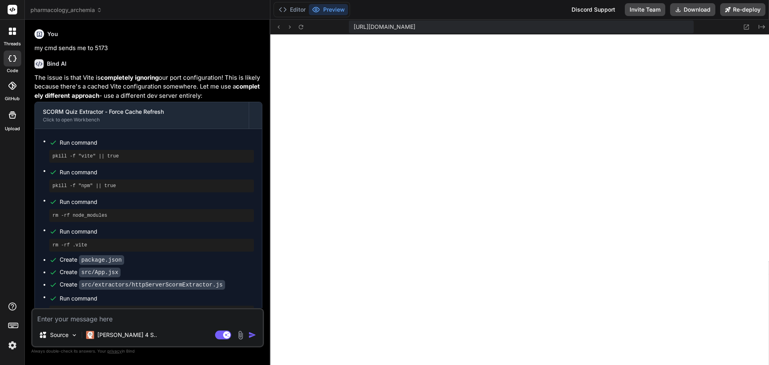 The width and height of the screenshot is (769, 365). I want to click on pre: pkill -f "npm" || true, so click(151, 186).